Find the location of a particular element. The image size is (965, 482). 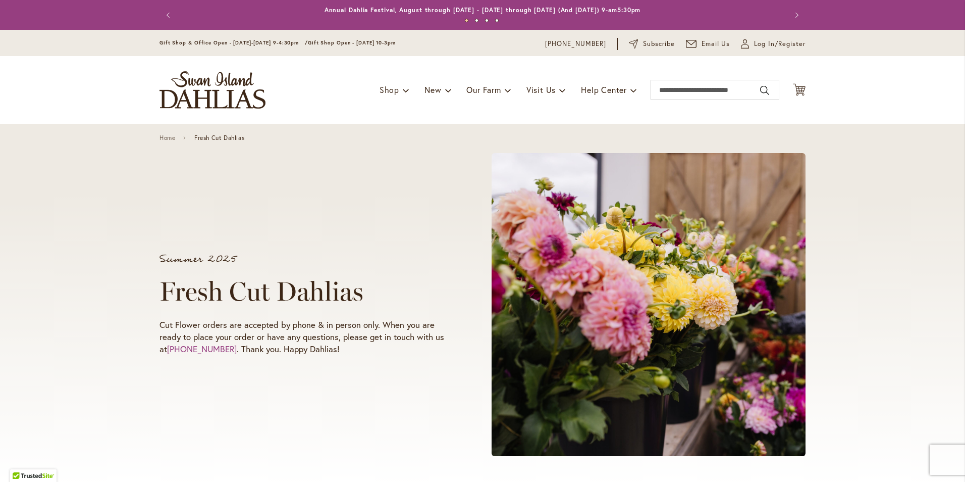

a: Subscribe is located at coordinates (652, 44).